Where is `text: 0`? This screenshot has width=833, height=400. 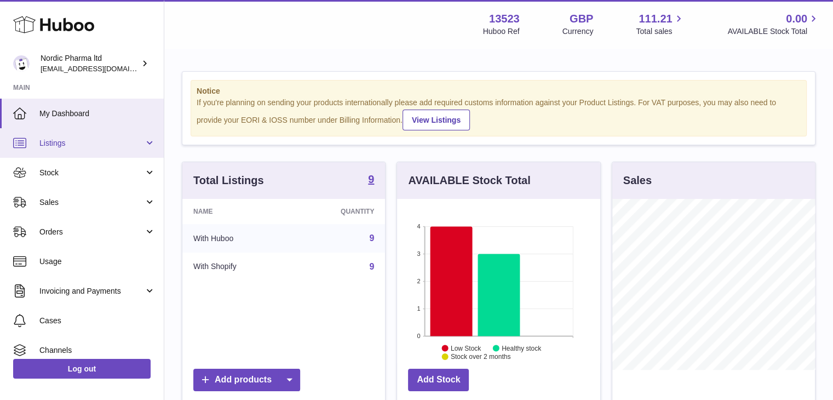 text: 0 is located at coordinates (419, 336).